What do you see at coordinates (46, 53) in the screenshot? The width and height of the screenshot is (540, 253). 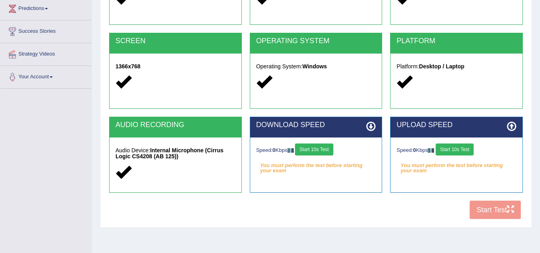 I see `a: Strategy Videos` at bounding box center [46, 53].